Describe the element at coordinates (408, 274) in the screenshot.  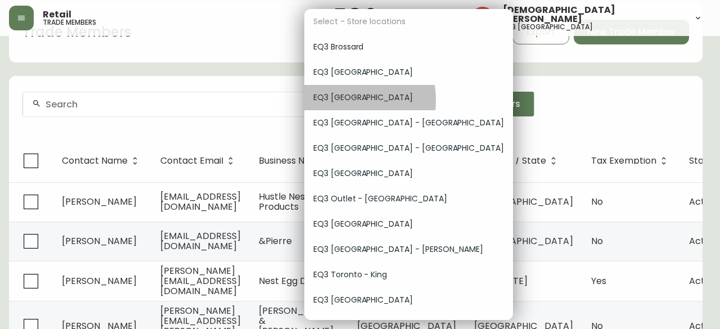
I see `div: EQ3 Toronto - King` at that location.